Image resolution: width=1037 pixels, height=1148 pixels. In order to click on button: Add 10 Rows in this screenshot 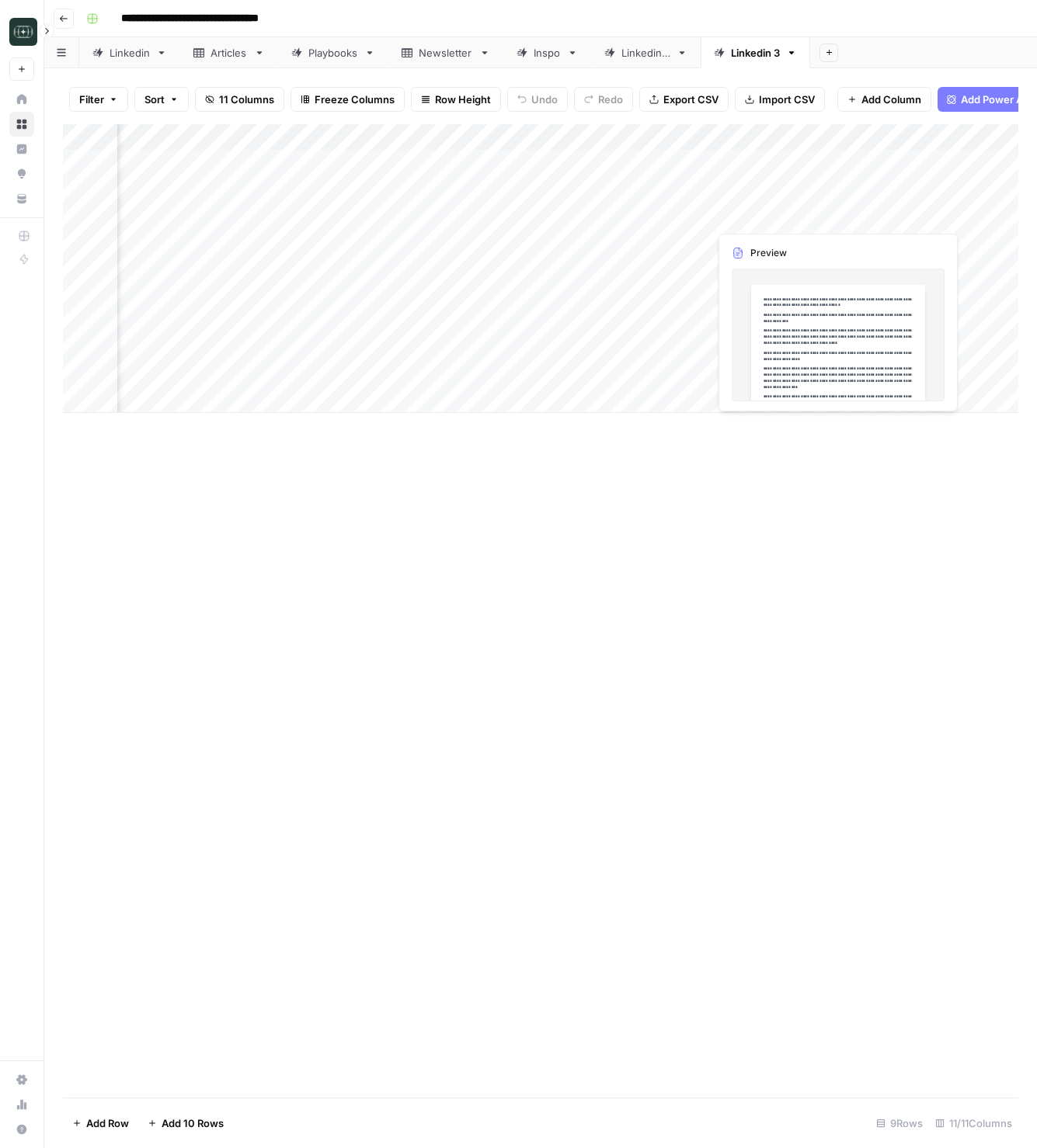, I will do `click(185, 1124)`.